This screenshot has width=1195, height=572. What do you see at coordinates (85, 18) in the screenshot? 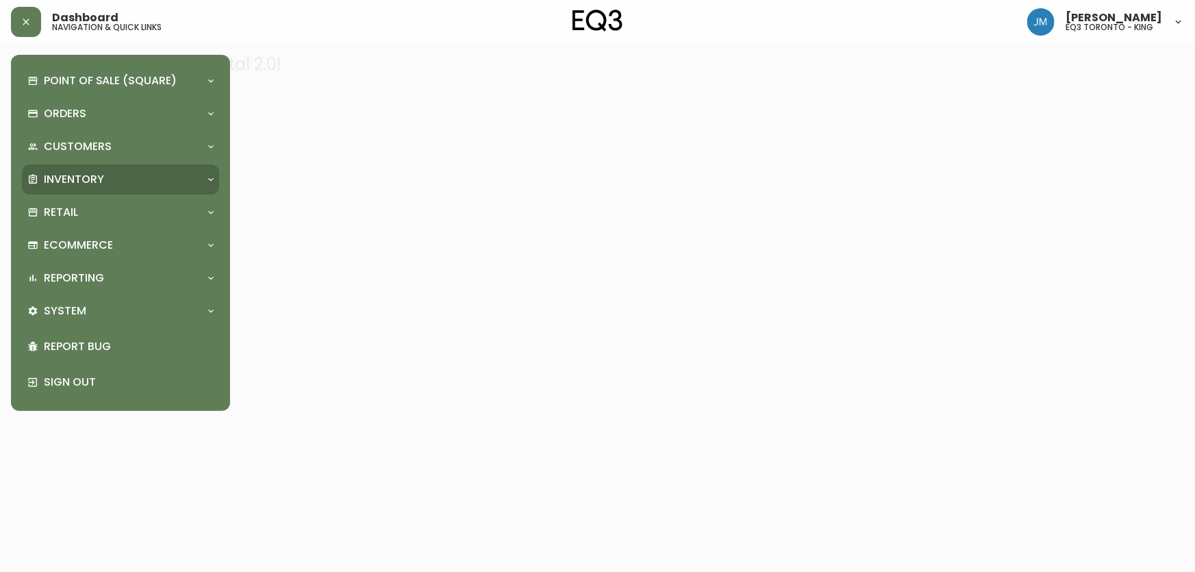
I see `span: Dashboard` at bounding box center [85, 18].